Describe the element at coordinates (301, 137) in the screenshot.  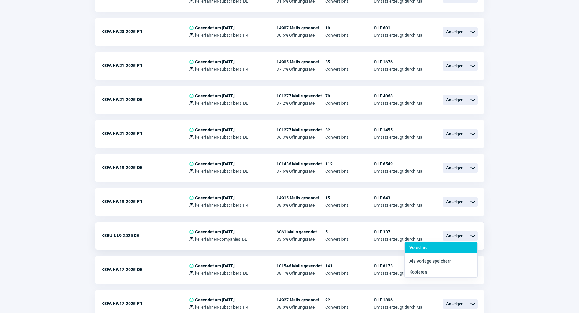
I see `span: 36.3% Öffnungsrate` at that location.